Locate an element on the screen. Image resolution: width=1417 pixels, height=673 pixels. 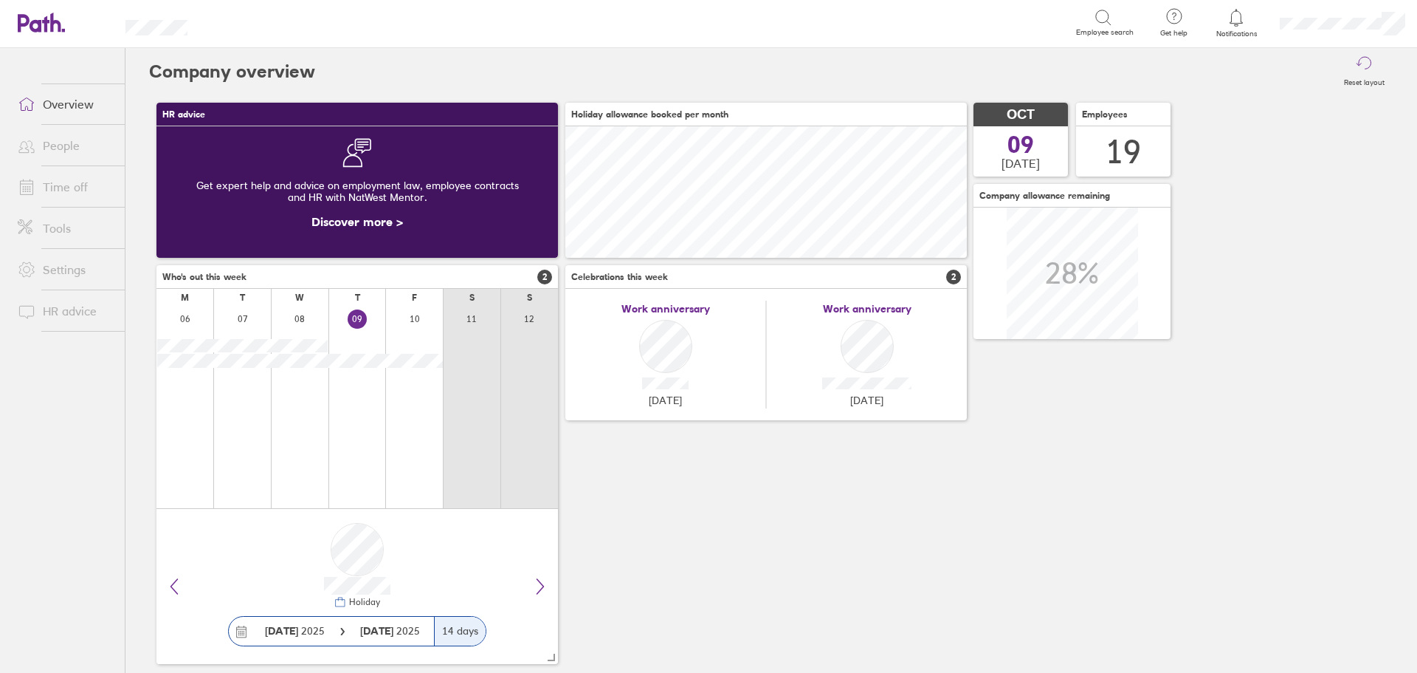
span: Employees is located at coordinates (1105, 114).